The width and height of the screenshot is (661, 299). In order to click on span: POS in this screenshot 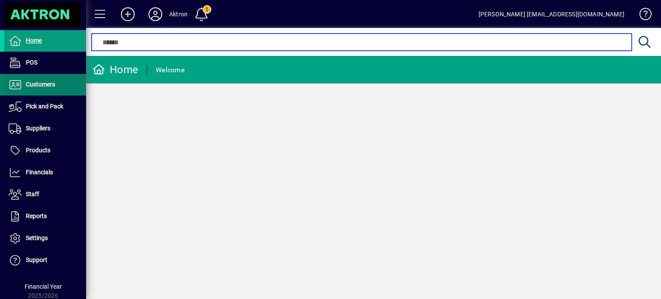, I will do `click(31, 62)`.